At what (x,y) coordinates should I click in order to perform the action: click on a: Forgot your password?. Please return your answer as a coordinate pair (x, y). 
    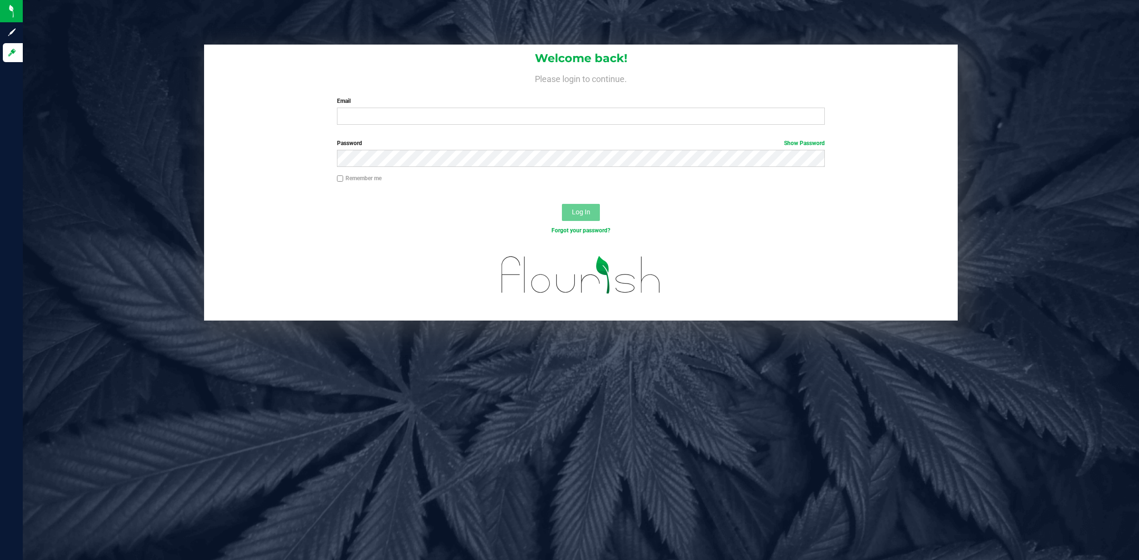
    Looking at the image, I should click on (581, 231).